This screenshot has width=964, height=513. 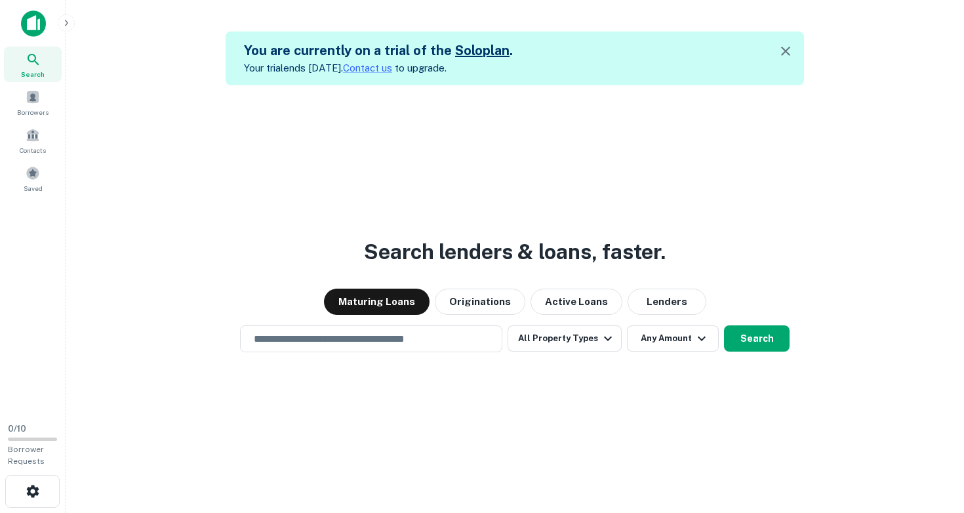 I want to click on button: Lenders, so click(x=667, y=302).